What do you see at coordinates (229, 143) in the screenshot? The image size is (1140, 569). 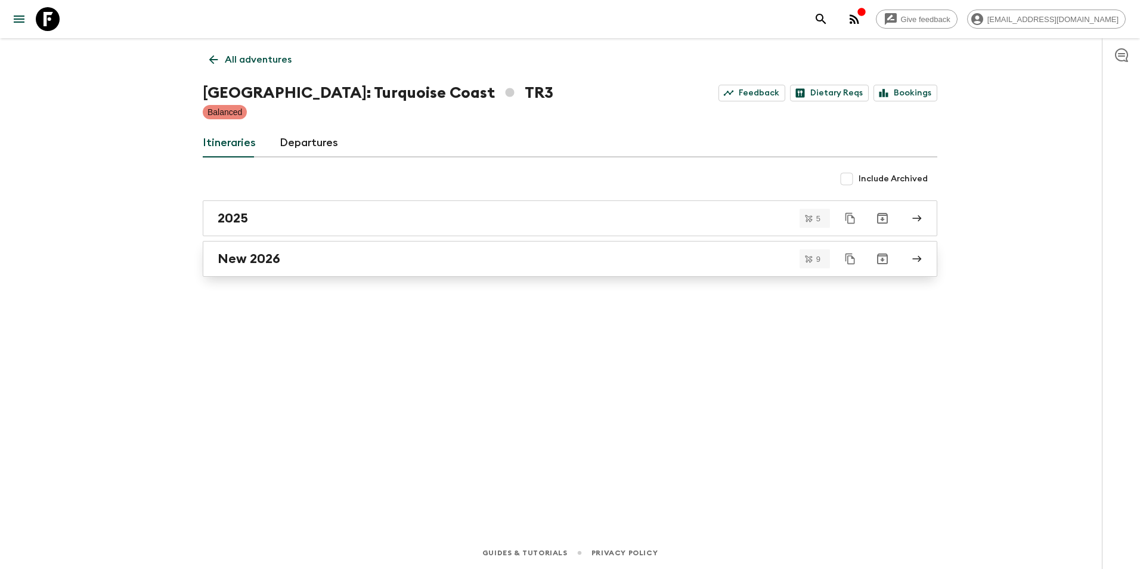 I see `a: Itineraries` at bounding box center [229, 143].